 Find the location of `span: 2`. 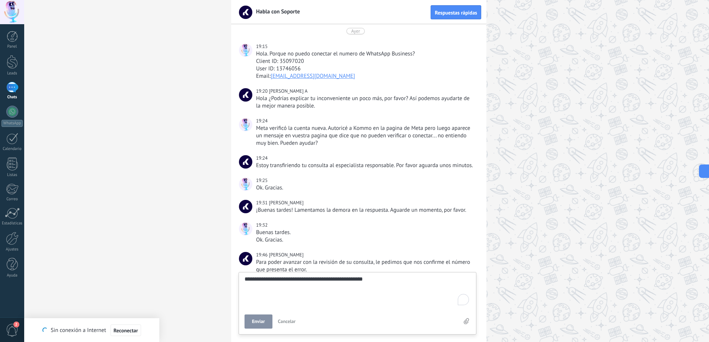

span: 2 is located at coordinates (16, 325).